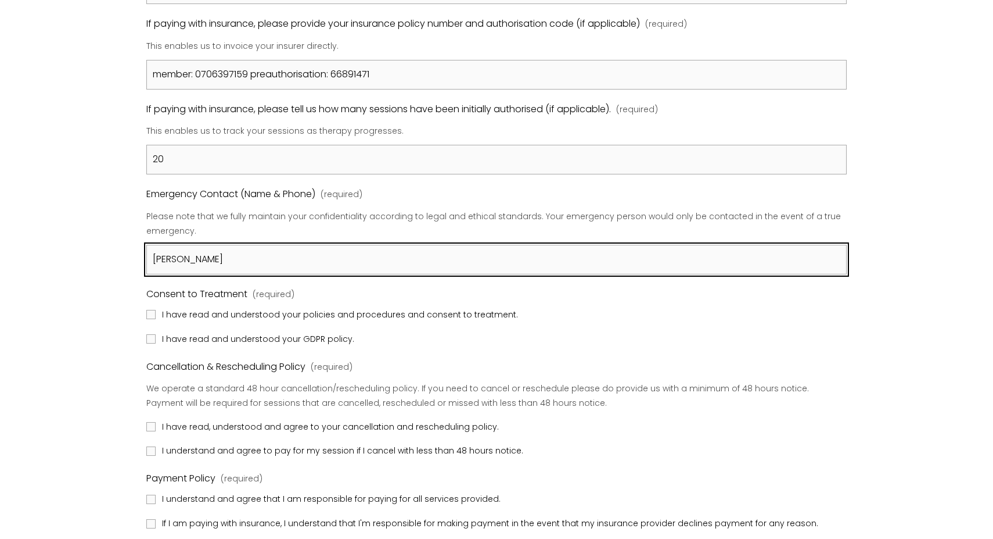 The width and height of the screenshot is (993, 539). What do you see at coordinates (151, 426) in the screenshot?
I see `input: I have read, understood and agree to your cancellation and rescheduling policy.` at bounding box center [151, 426].